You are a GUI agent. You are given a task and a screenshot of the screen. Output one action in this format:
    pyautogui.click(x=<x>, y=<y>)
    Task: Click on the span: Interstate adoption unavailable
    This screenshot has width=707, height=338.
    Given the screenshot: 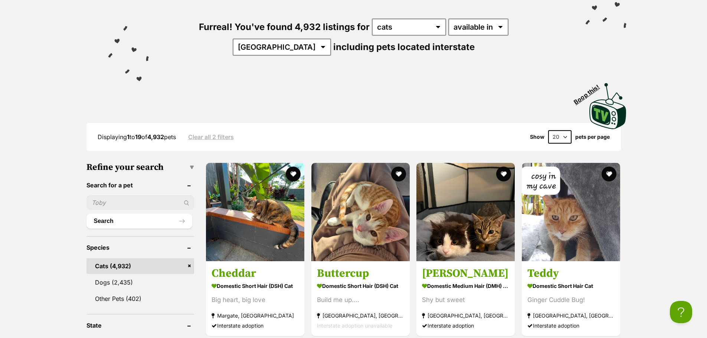 What is the action you would take?
    pyautogui.click(x=354, y=325)
    